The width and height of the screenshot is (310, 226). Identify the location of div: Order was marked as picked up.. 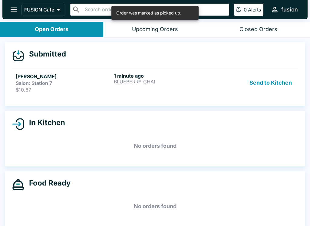
(148, 13).